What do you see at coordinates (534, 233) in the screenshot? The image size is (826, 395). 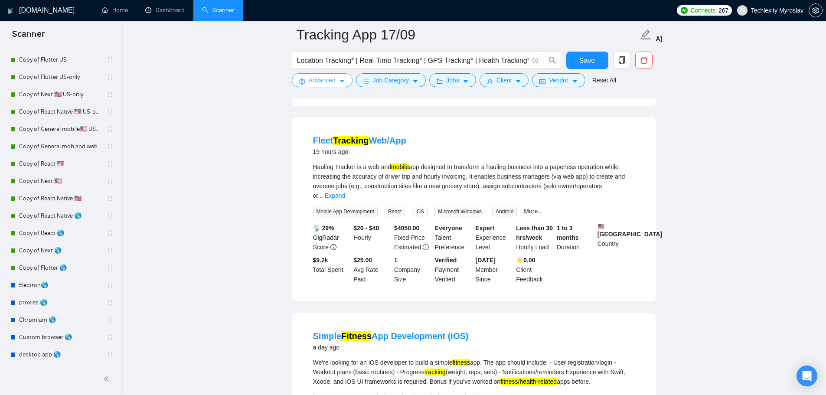 I see `b: Less than 30 hrs/week` at bounding box center [534, 233].